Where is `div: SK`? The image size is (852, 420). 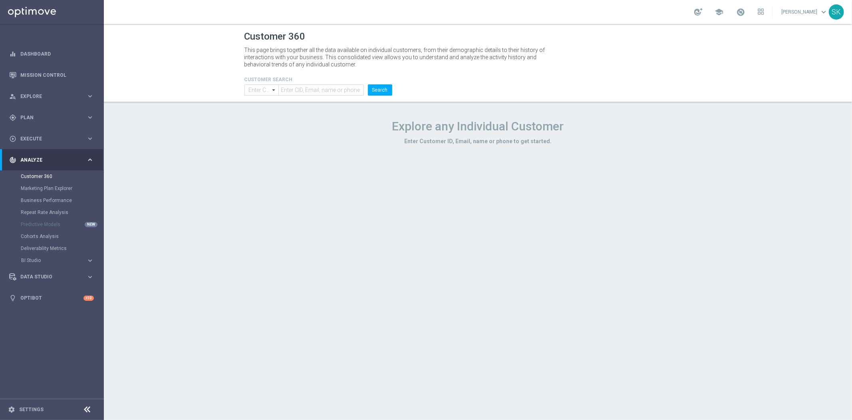 div: SK is located at coordinates (837, 12).